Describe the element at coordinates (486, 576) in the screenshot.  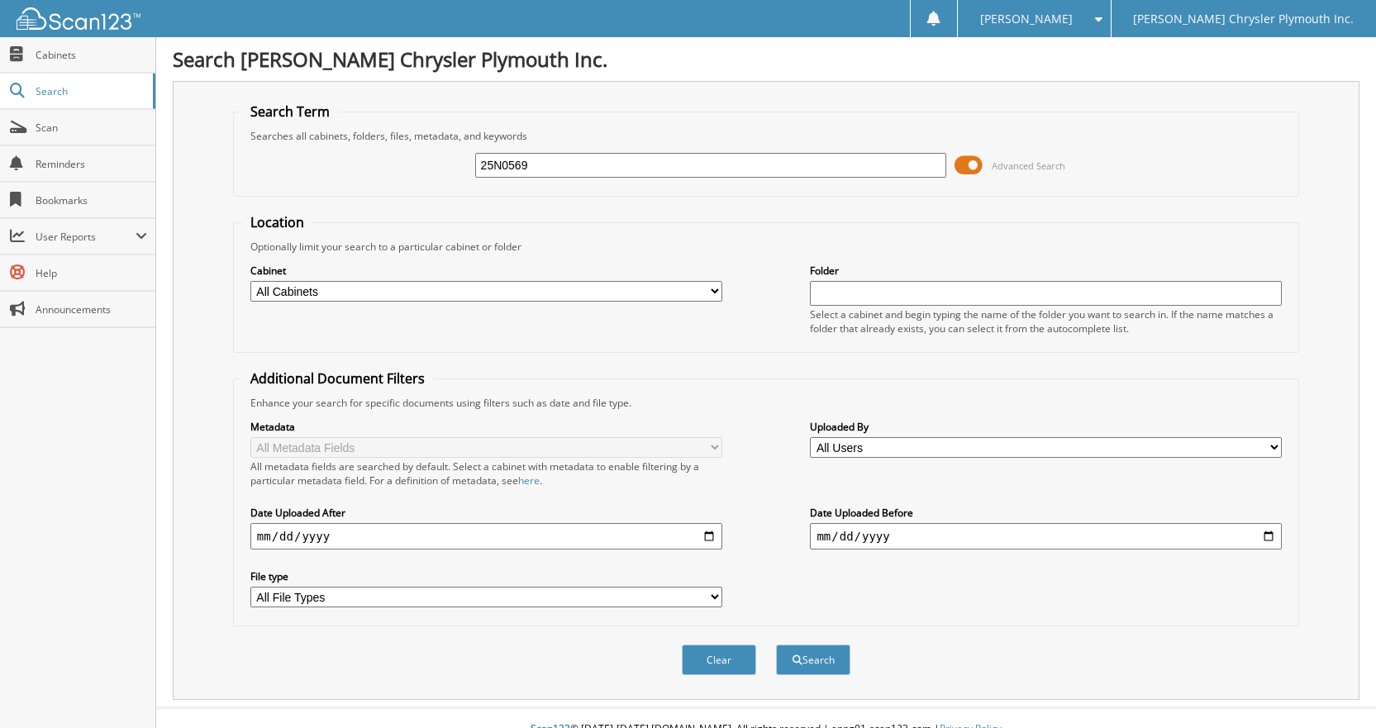
I see `label: File type` at that location.